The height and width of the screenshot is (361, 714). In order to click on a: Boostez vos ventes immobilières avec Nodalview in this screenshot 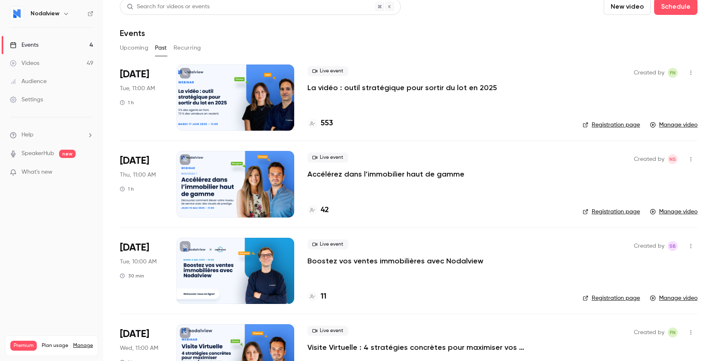, I will do `click(395, 261)`.